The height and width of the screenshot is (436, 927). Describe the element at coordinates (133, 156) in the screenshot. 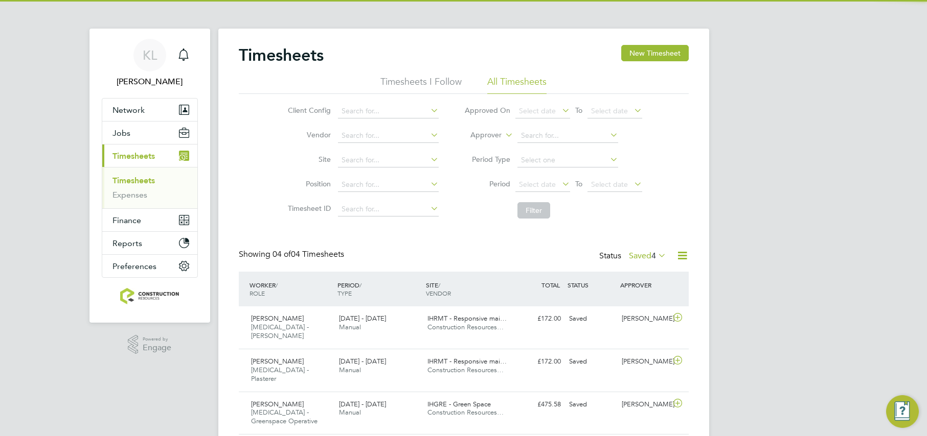

I see `span: Timesheets` at that location.